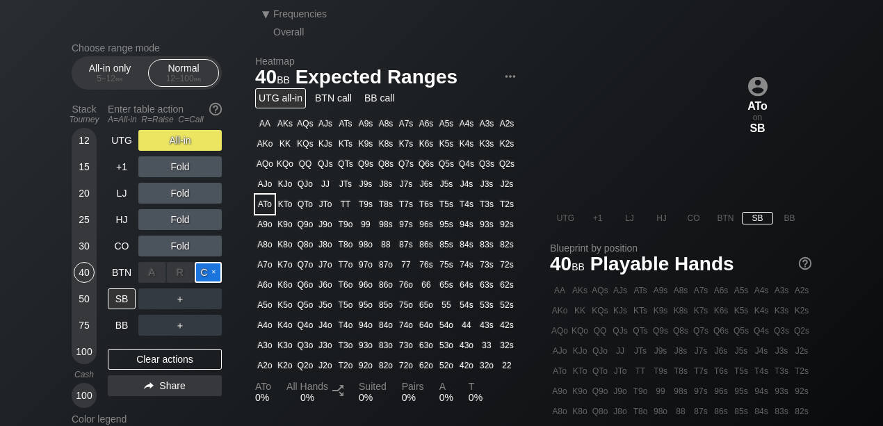 The image size is (883, 426). What do you see at coordinates (742, 291) in the screenshot?
I see `div: A5s` at bounding box center [742, 291].